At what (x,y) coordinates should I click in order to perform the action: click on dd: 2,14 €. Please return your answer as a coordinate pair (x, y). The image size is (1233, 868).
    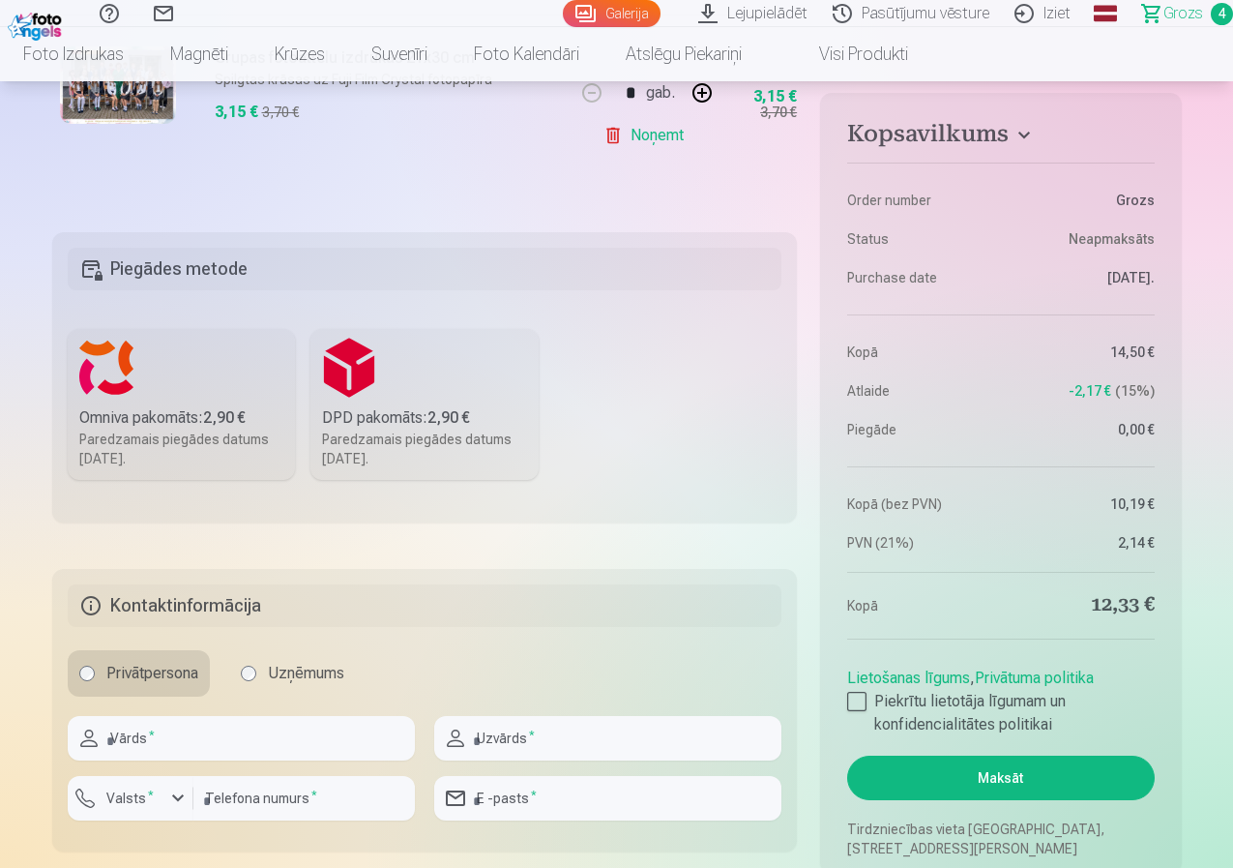
    Looking at the image, I should click on (1082, 543).